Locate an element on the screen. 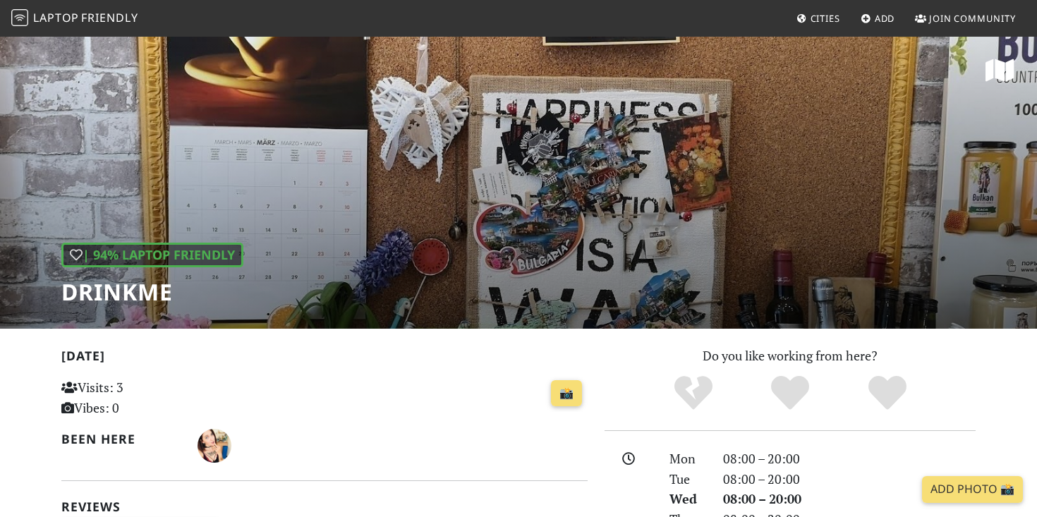 The image size is (1037, 517). h2: Been here is located at coordinates (121, 439).